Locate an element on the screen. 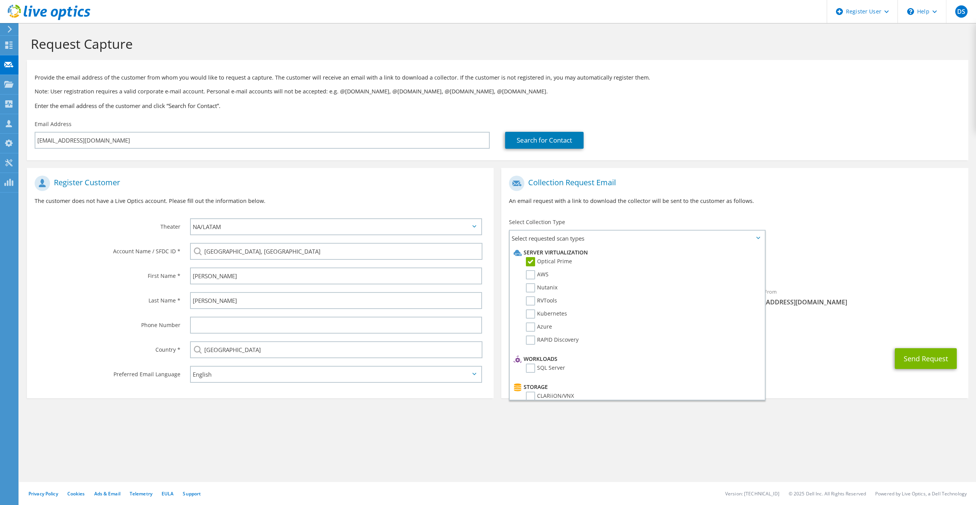 This screenshot has height=505, width=976. p: The customer does not have a Live Optics account. Please fill out the information below. is located at coordinates (260, 201).